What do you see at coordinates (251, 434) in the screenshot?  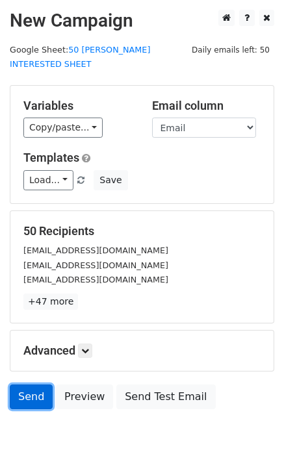 I see `div: Chat Widget` at bounding box center [251, 434].